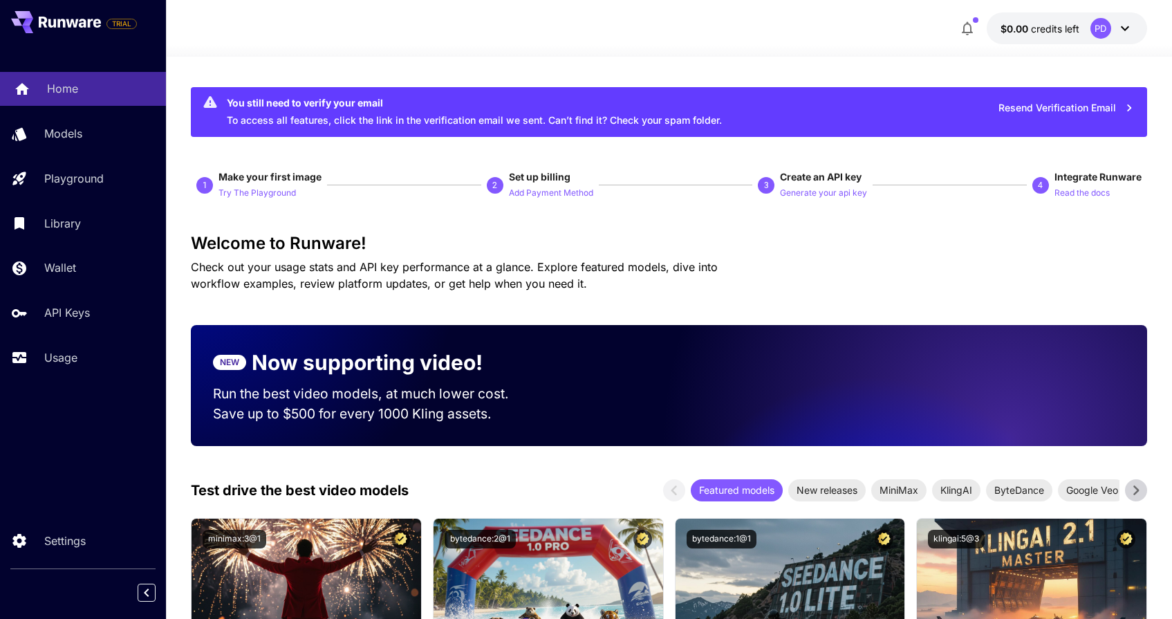 The image size is (1172, 619). What do you see at coordinates (367, 362) in the screenshot?
I see `p: Now supporting video!` at bounding box center [367, 362].